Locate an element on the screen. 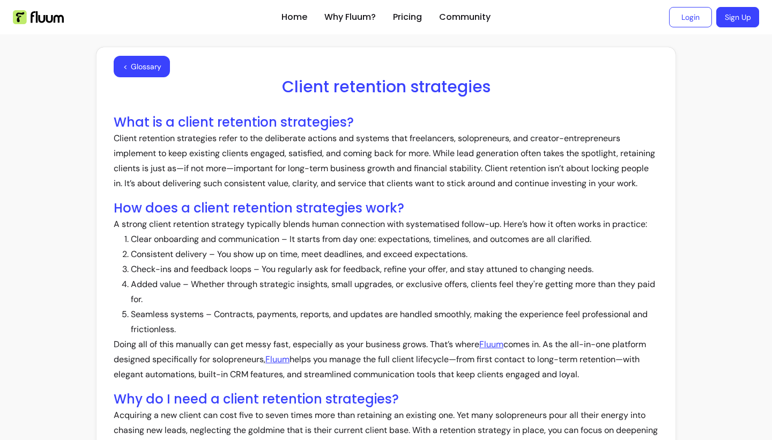 This screenshot has width=772, height=440. li: Check-ins and feedback loops – You regularly ask for feedback, refine your offer, and stay attune... is located at coordinates (395, 269).